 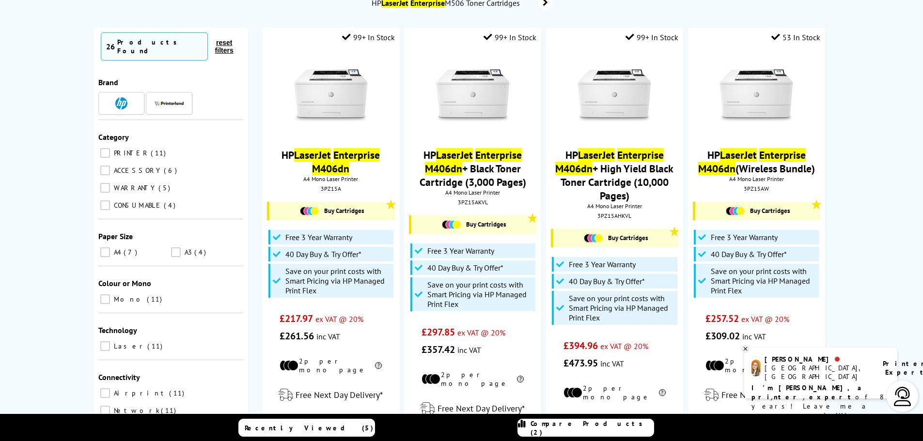 What do you see at coordinates (755, 368) in the screenshot?
I see `img: amy-livechat.png` at bounding box center [755, 368].